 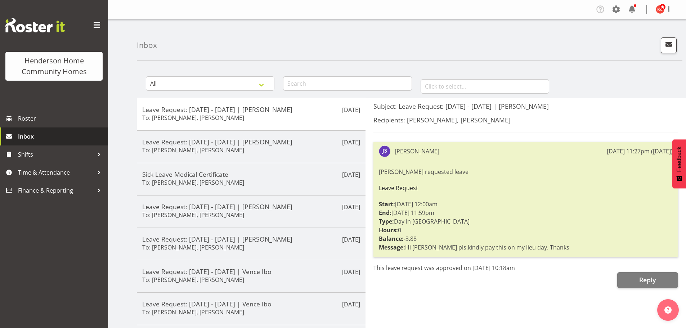 What do you see at coordinates (648, 280) in the screenshot?
I see `span: Reply` at bounding box center [648, 280].